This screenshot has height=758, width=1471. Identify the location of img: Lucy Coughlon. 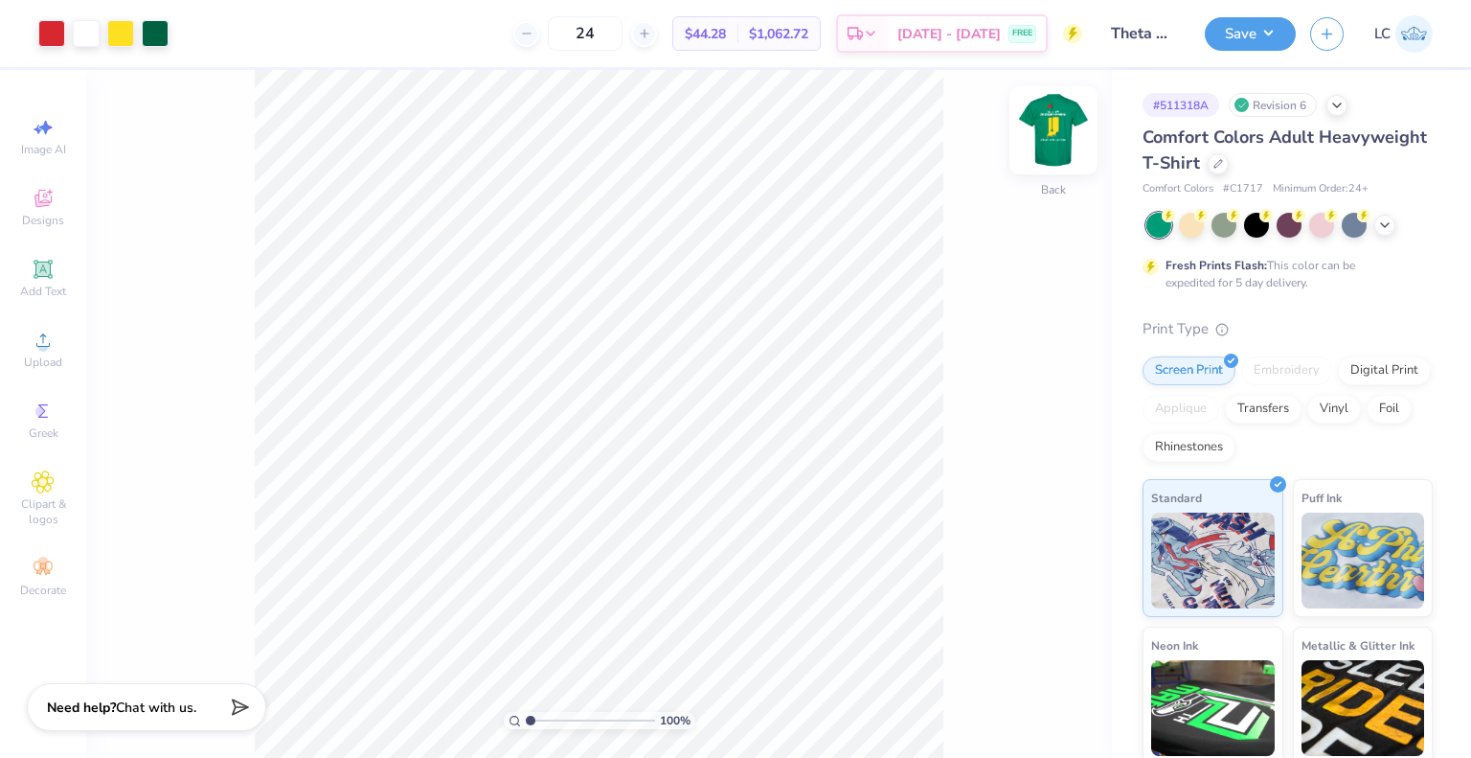
(1414, 34).